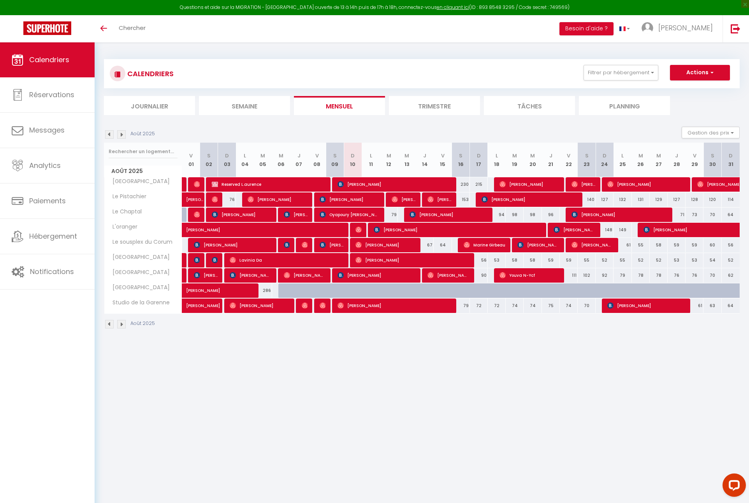 The height and width of the screenshot is (503, 749). What do you see at coordinates (461, 200) in the screenshot?
I see `div: 153` at bounding box center [461, 200].